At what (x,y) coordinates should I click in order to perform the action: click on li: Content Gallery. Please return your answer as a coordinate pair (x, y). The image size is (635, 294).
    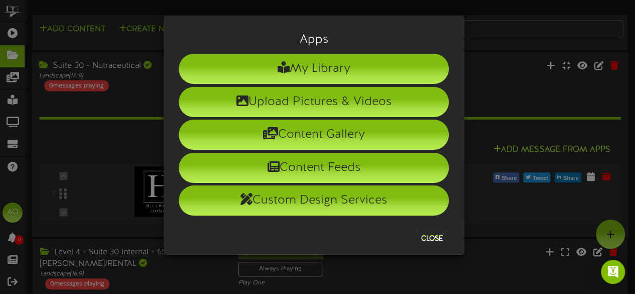
    Looking at the image, I should click on (314, 135).